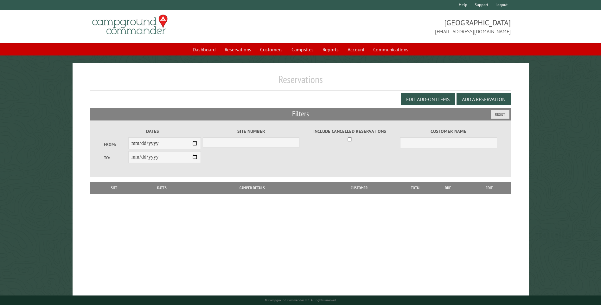 This screenshot has width=601, height=305. I want to click on small: © Campground Commander LLC. All rights reserved., so click(301, 300).